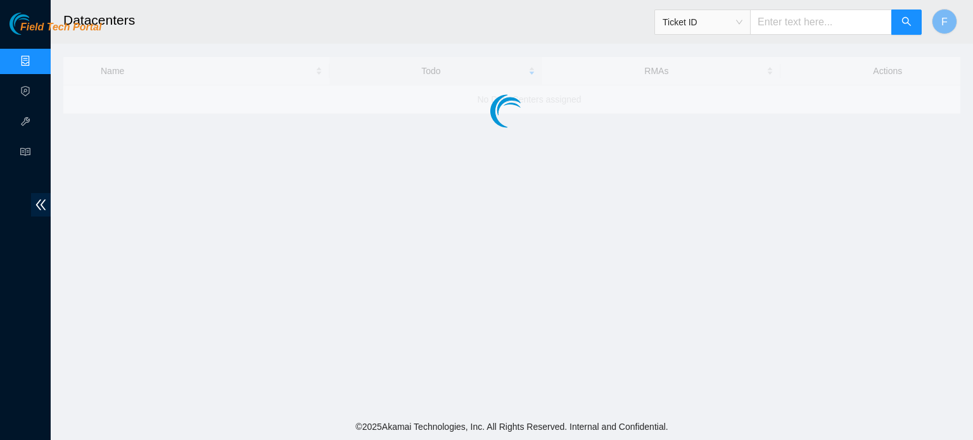  What do you see at coordinates (25, 154) in the screenshot?
I see `span: read` at bounding box center [25, 154].